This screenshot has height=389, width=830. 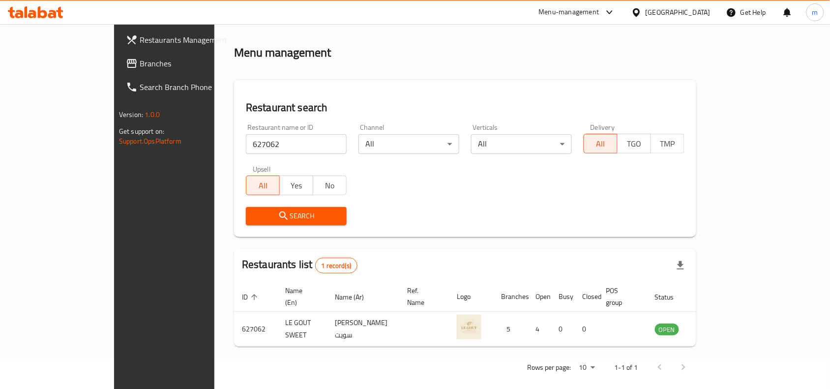 I want to click on p: 1-1 of 1, so click(x=626, y=367).